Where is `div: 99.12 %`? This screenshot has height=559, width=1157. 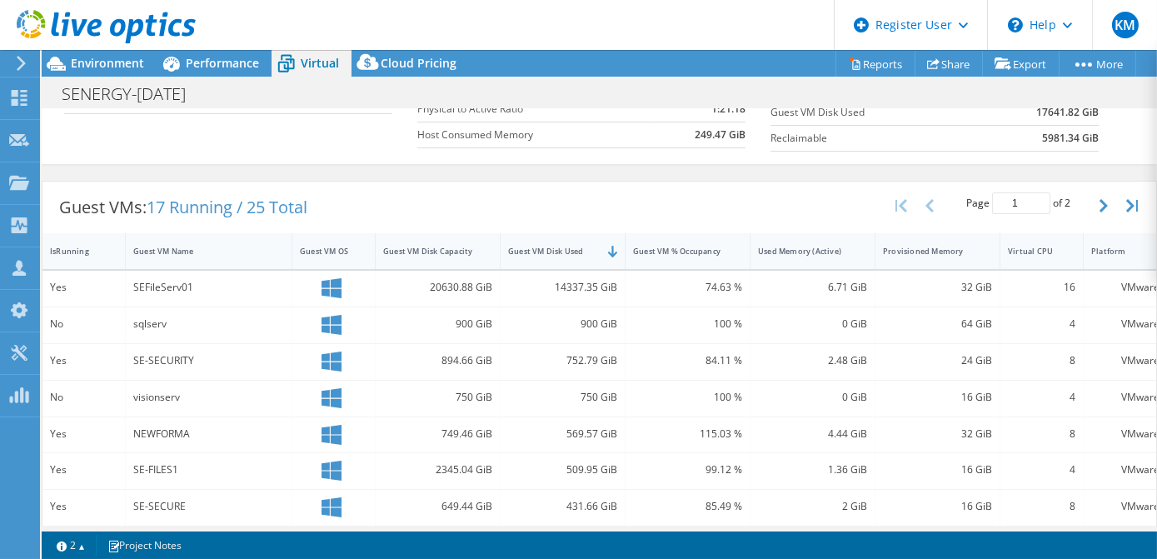 div: 99.12 % is located at coordinates (687, 470).